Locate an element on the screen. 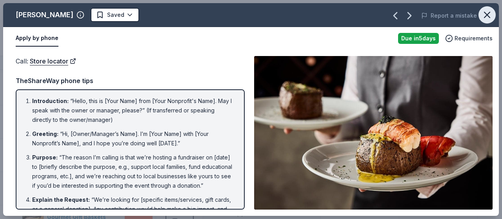  li: “Hi, [Owner/Manager’s Name]. I’m [Your Name] with [Your Nonprofit’s Name], and I hope you’re doin... is located at coordinates (133, 139).